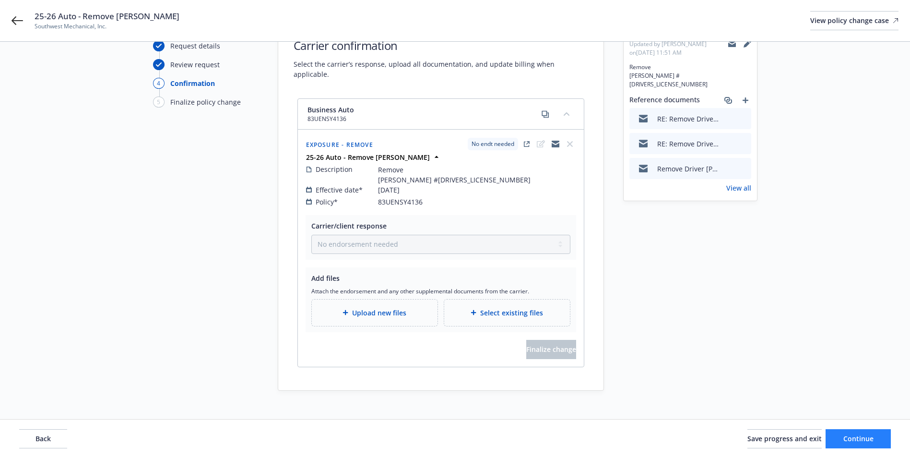  I want to click on a: edit, so click(541, 144).